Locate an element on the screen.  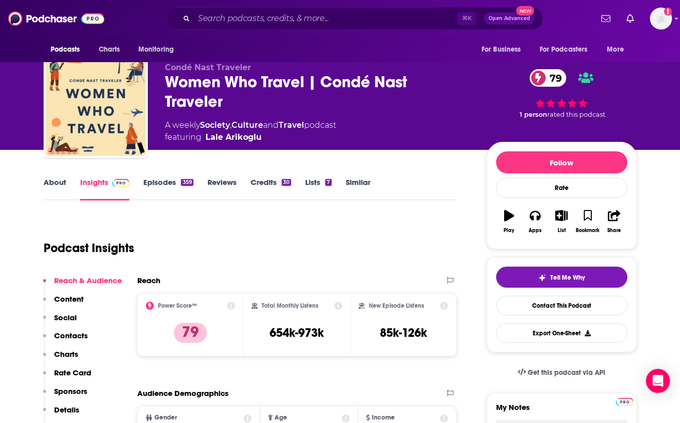
button: Open AdvancedNew is located at coordinates (509, 19).